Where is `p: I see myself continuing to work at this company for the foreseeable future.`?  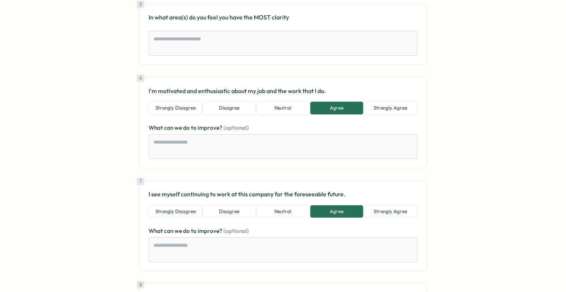 p: I see myself continuing to work at this company for the foreseeable future. is located at coordinates (283, 194).